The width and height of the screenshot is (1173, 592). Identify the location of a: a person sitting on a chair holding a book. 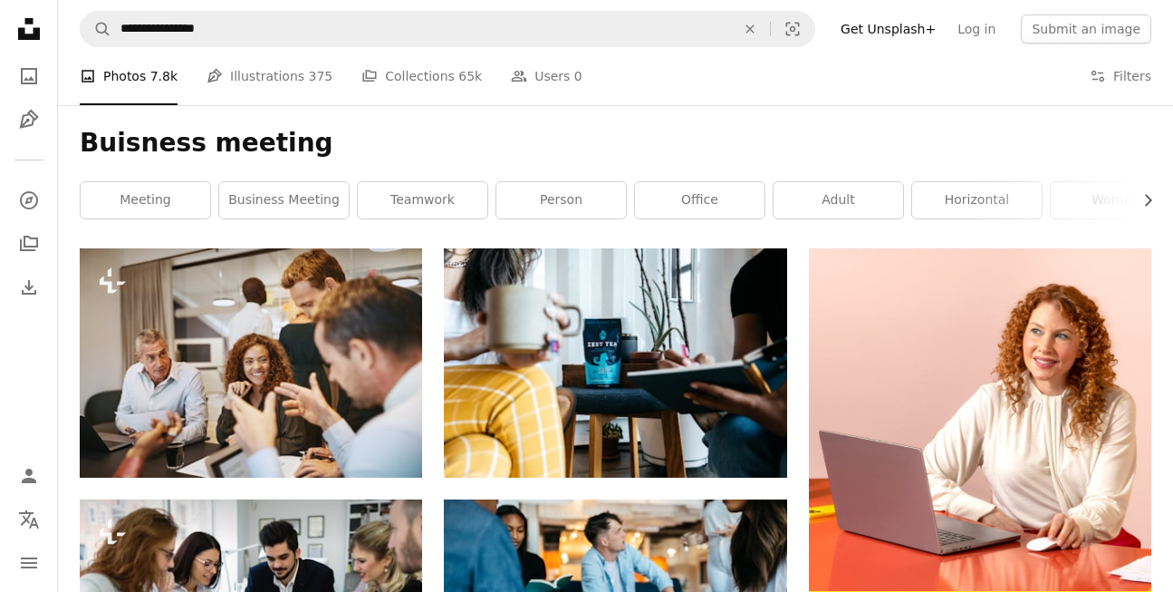
(615, 362).